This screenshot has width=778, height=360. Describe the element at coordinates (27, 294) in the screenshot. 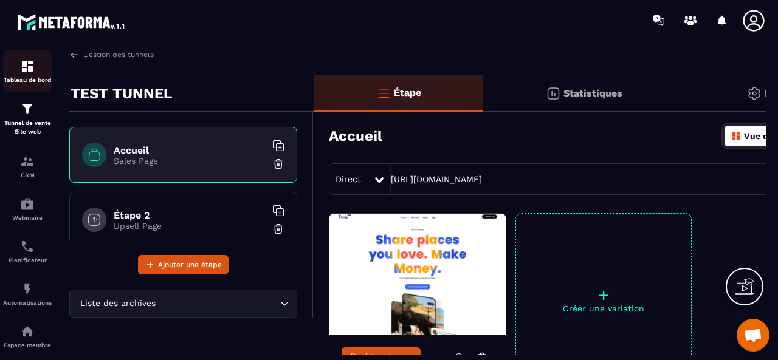

I see `a: automationsautomationsAutomatisations` at that location.